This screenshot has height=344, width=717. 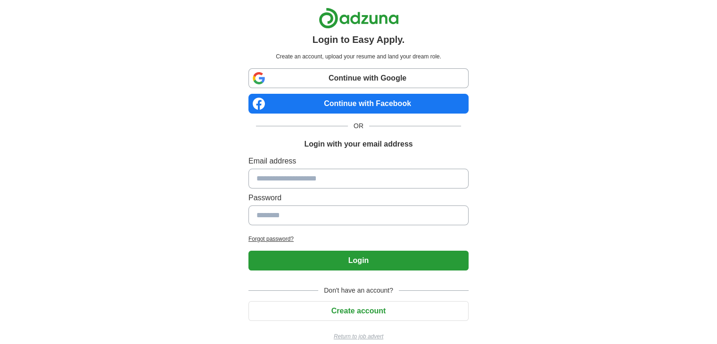 What do you see at coordinates (358, 239) in the screenshot?
I see `h2: Forgot password?` at bounding box center [358, 239].